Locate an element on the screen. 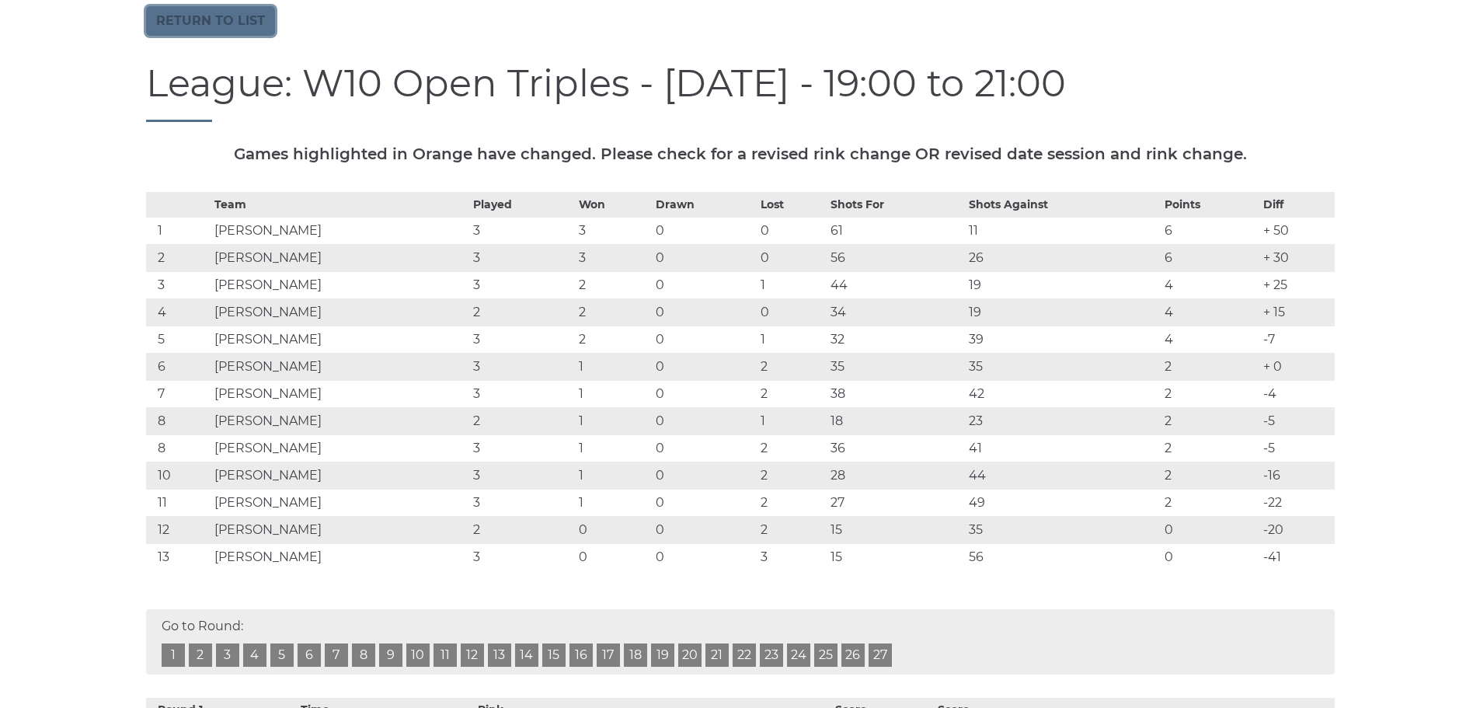 Image resolution: width=1480 pixels, height=708 pixels. a: 17 is located at coordinates (608, 655).